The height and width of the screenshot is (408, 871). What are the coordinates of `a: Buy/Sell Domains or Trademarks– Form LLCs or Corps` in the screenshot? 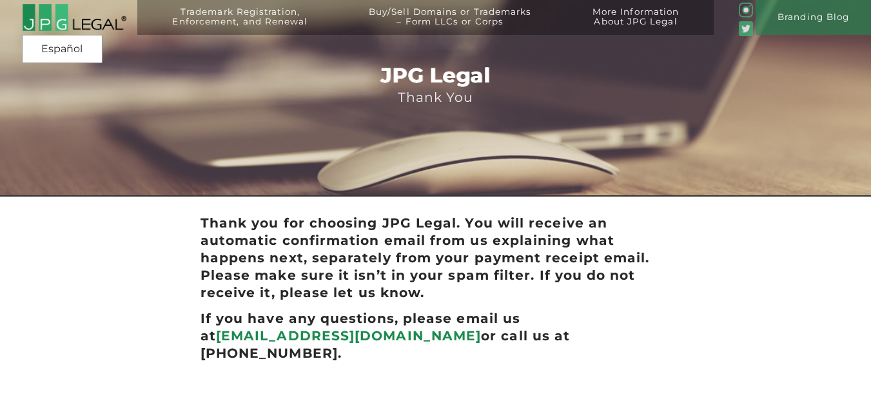 It's located at (449, 24).